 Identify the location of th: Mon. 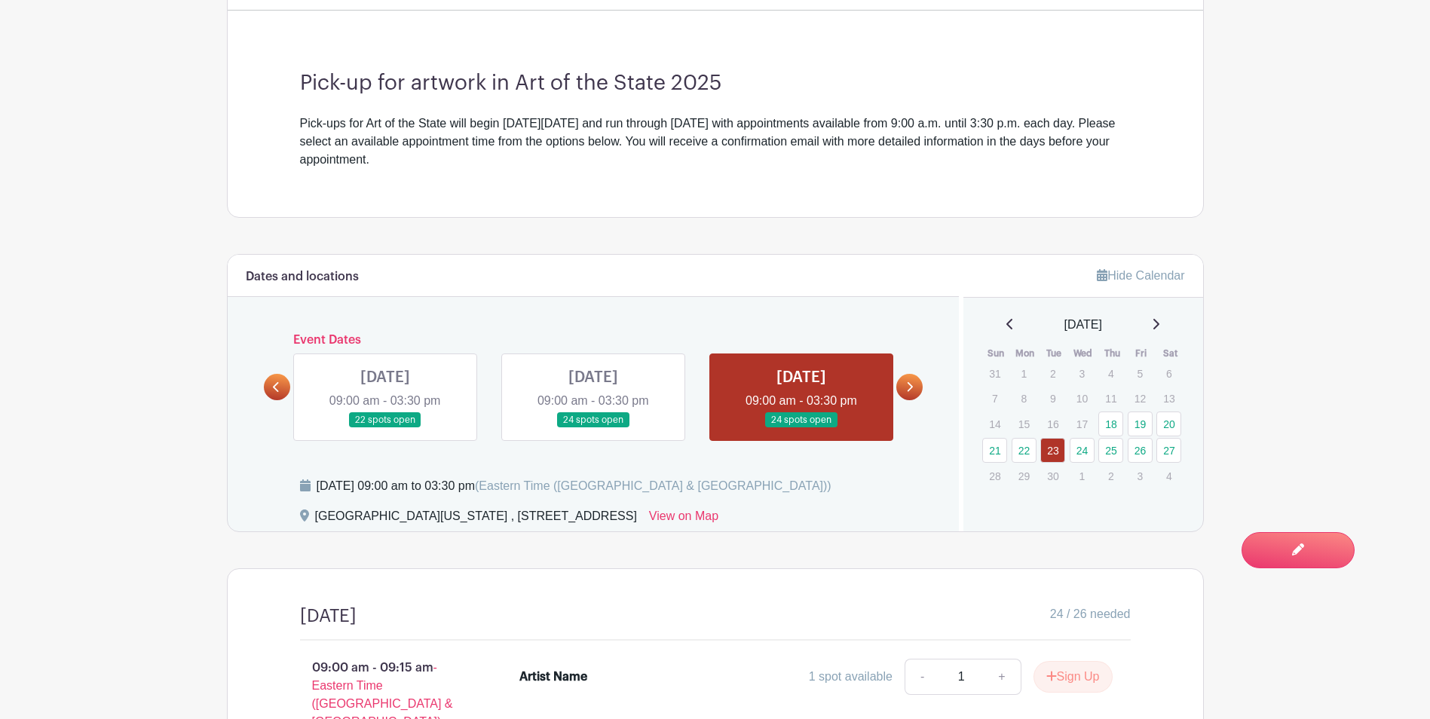
(1025, 354).